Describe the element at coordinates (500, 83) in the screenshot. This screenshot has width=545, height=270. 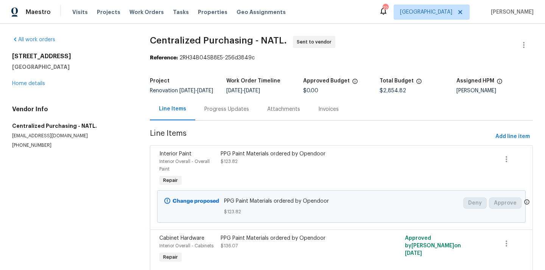
I see `span: The hpm assigned to this work order.` at that location.